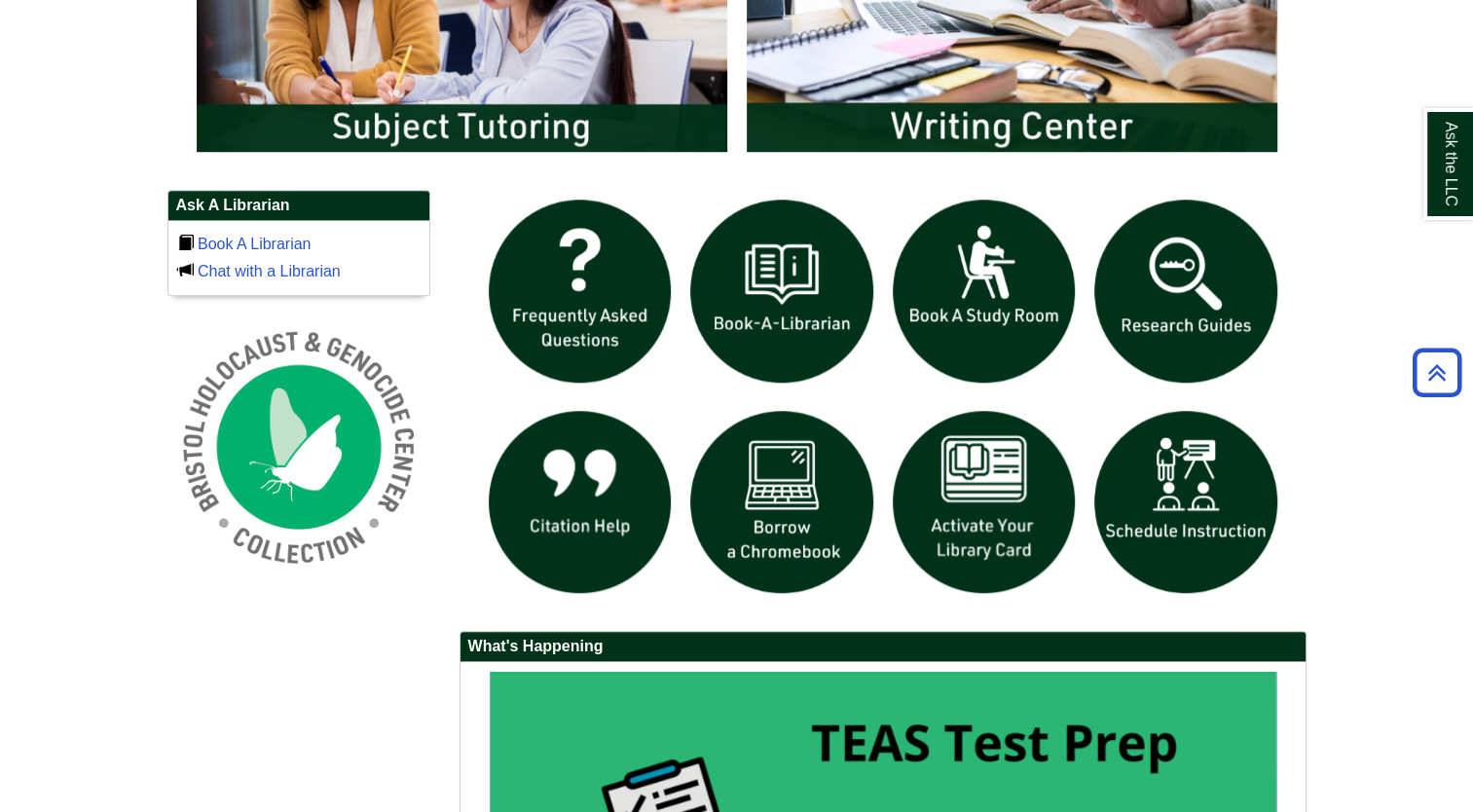 The image size is (1473, 812). Describe the element at coordinates (985, 291) in the screenshot. I see `img: book a study room icon links to book a study room web page` at that location.